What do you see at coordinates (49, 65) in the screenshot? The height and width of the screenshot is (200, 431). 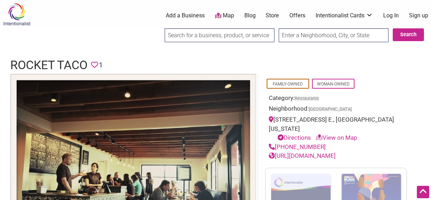 I see `h1: Rocket Taco` at bounding box center [49, 65].